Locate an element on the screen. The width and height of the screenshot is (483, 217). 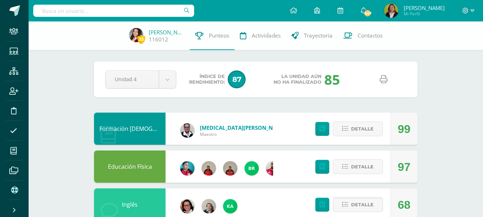
a: Contactos is located at coordinates (363, 36).